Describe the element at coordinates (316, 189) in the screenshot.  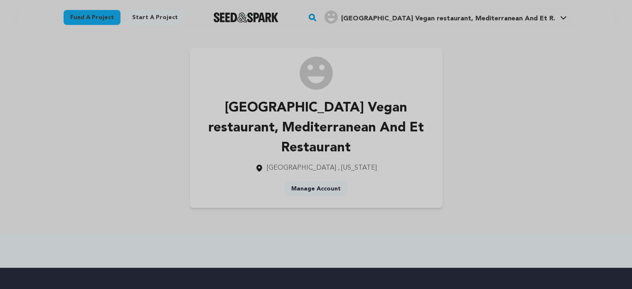
I see `a: Manage Account` at that location.